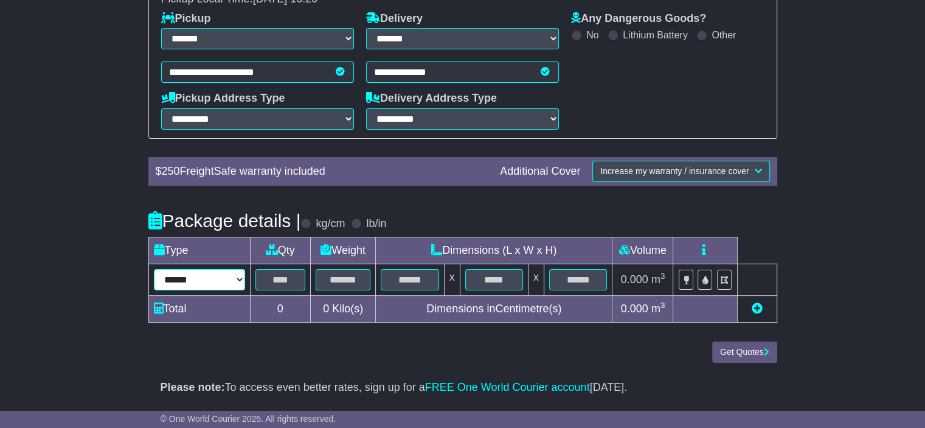  I want to click on td: Kilo(s), so click(343, 309).